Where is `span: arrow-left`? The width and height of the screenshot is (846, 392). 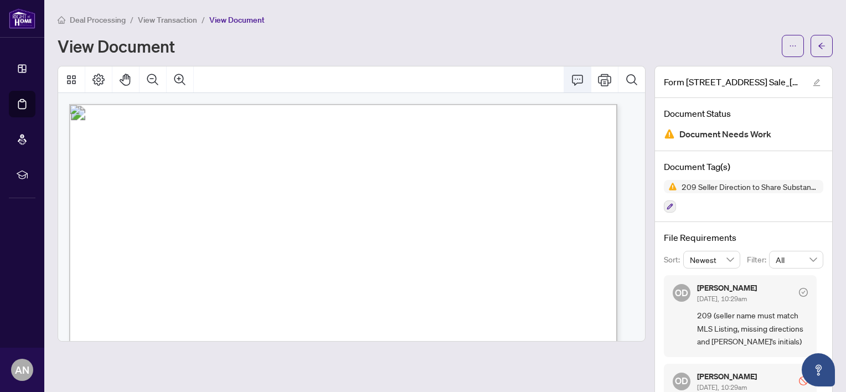
span: arrow-left is located at coordinates (822, 46).